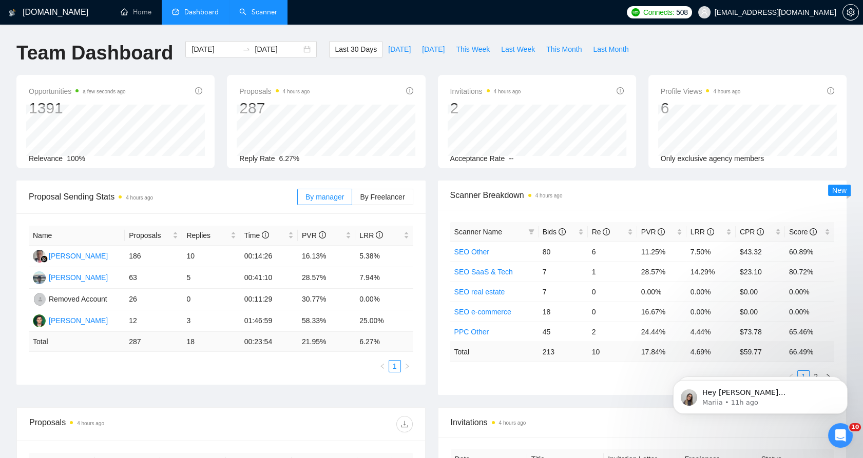  What do you see at coordinates (382, 197) in the screenshot?
I see `span: By Freelancer` at bounding box center [382, 197].